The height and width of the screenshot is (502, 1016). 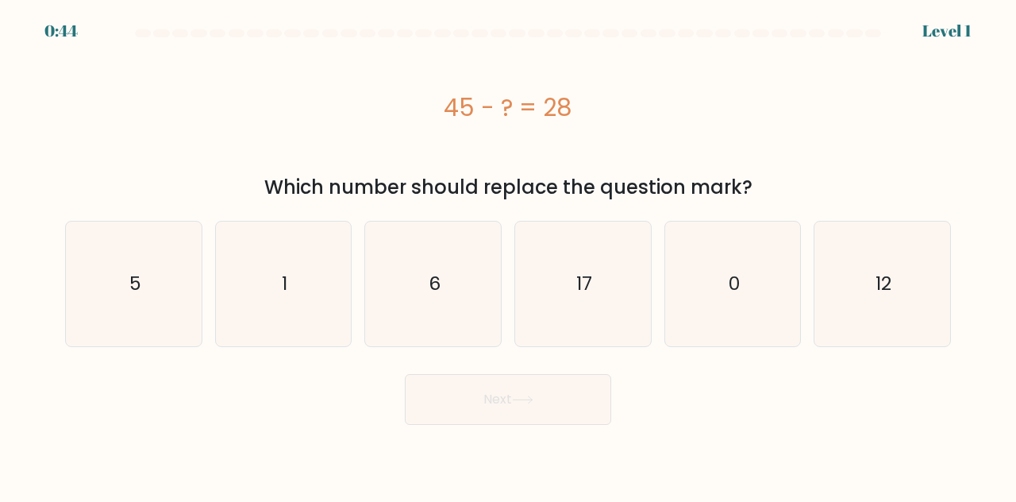 What do you see at coordinates (508, 187) in the screenshot?
I see `div: Which number should replace the question mark?` at bounding box center [508, 187].